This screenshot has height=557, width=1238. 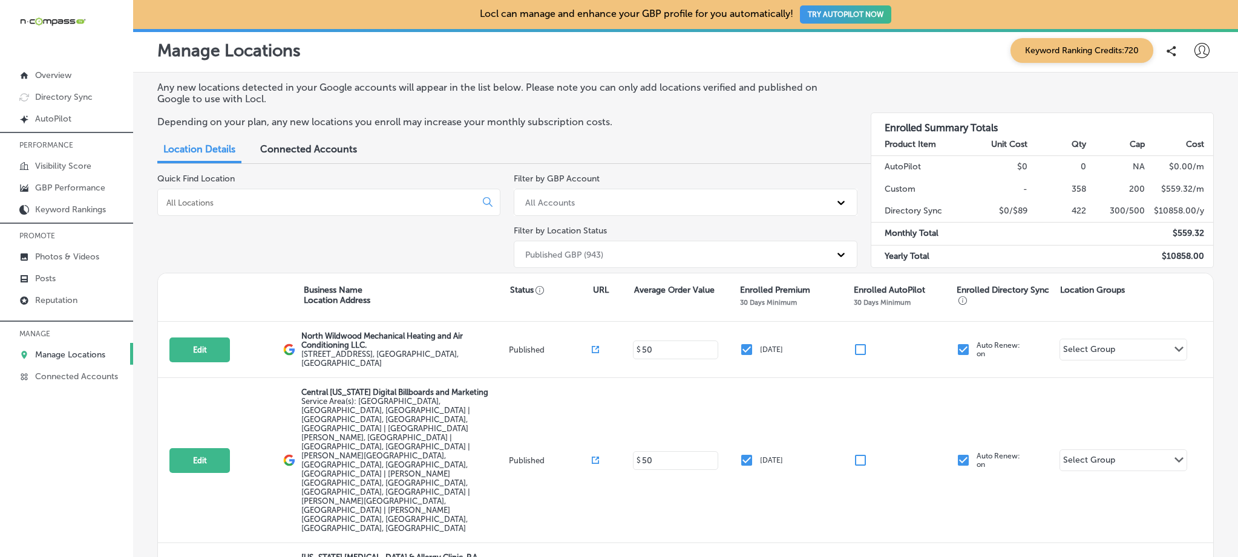 What do you see at coordinates (775, 290) in the screenshot?
I see `p: Enrolled Premium` at bounding box center [775, 290].